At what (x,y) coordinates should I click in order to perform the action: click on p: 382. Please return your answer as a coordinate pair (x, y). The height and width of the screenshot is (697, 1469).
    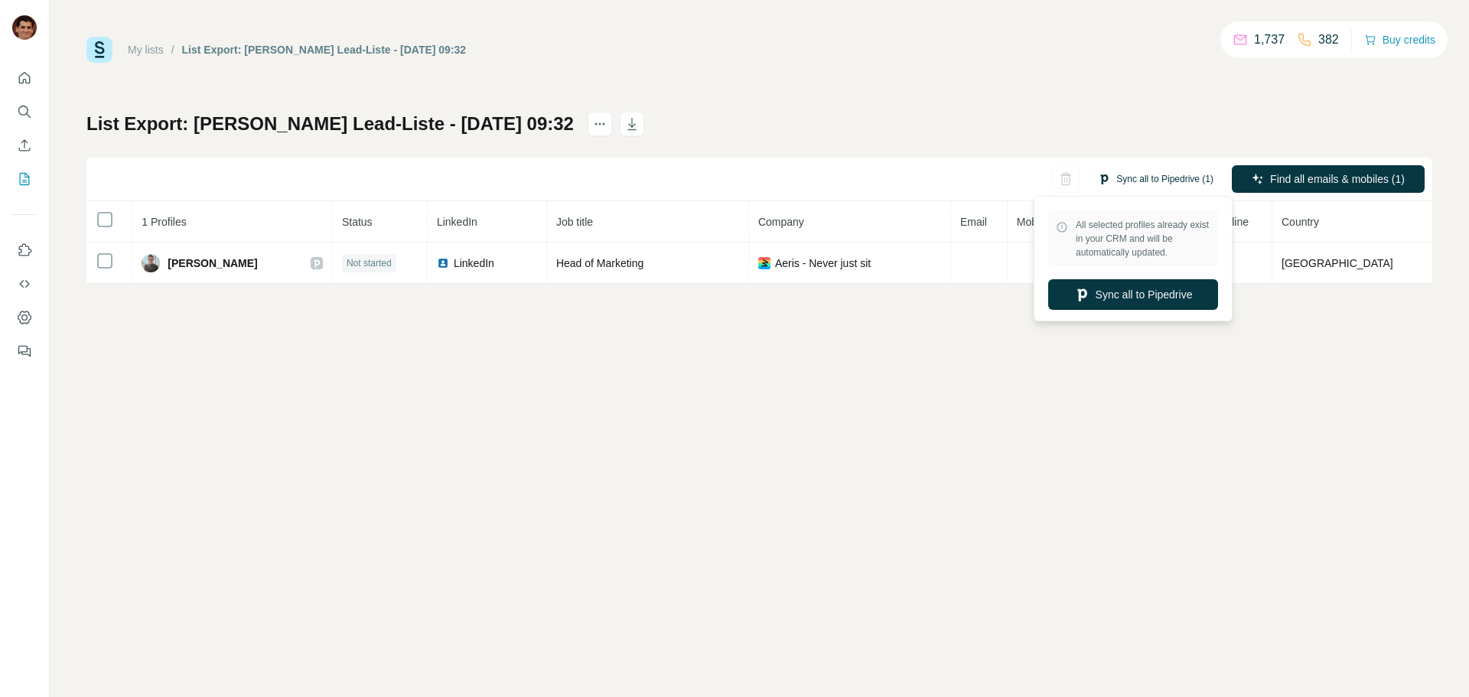
    Looking at the image, I should click on (1328, 40).